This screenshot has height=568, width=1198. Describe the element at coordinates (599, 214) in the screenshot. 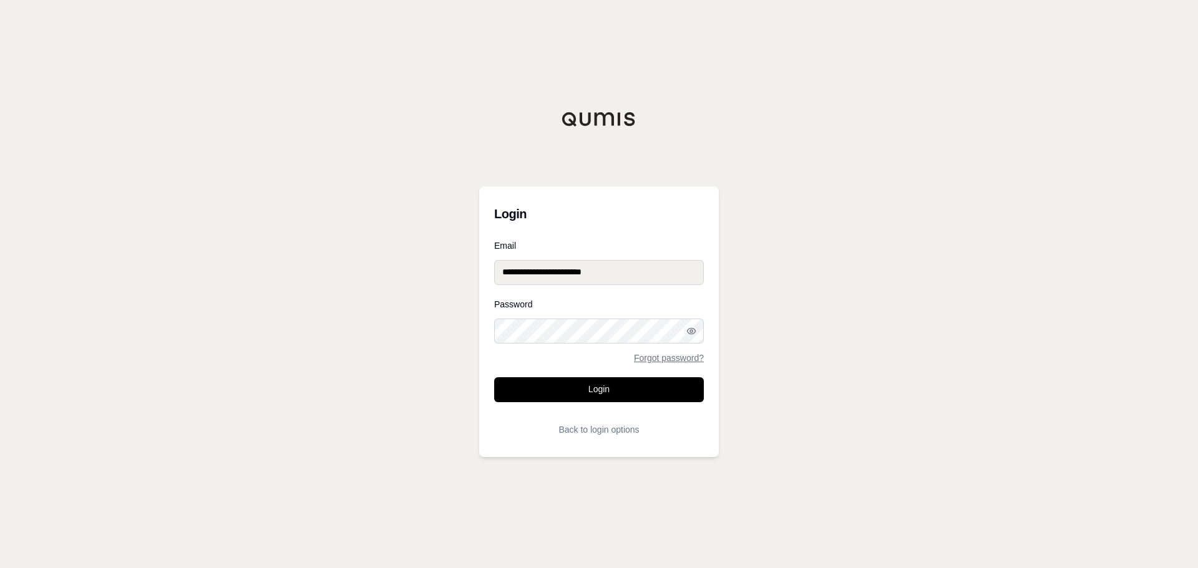

I see `h3: Login` at that location.